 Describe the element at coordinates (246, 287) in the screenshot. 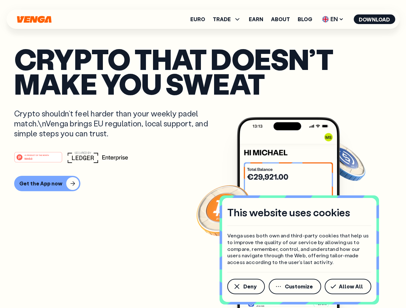

I see `button: Deny` at that location.